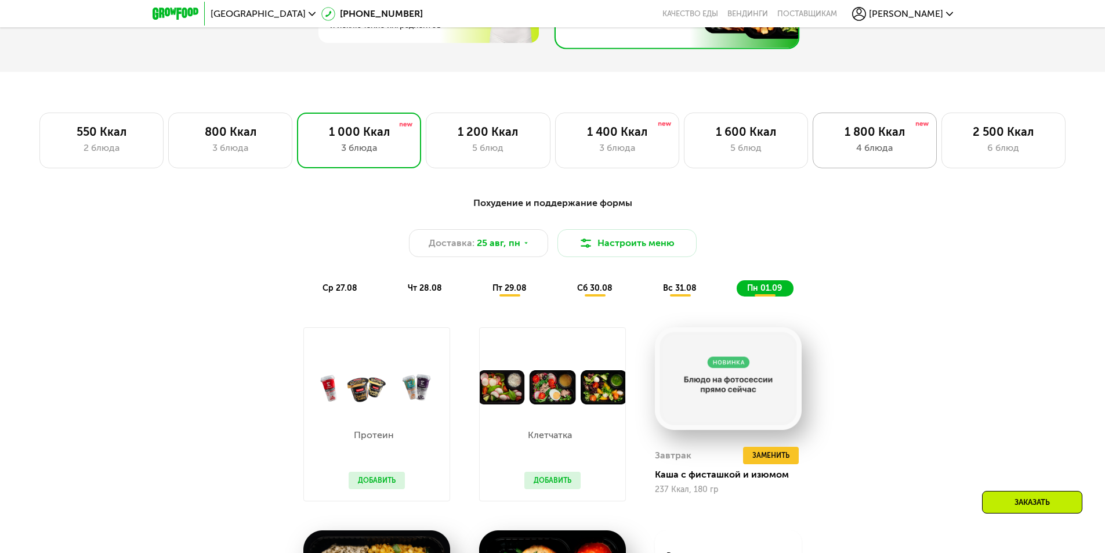 Image resolution: width=1105 pixels, height=553 pixels. What do you see at coordinates (747, 14) in the screenshot?
I see `a: Вендинги` at bounding box center [747, 14].